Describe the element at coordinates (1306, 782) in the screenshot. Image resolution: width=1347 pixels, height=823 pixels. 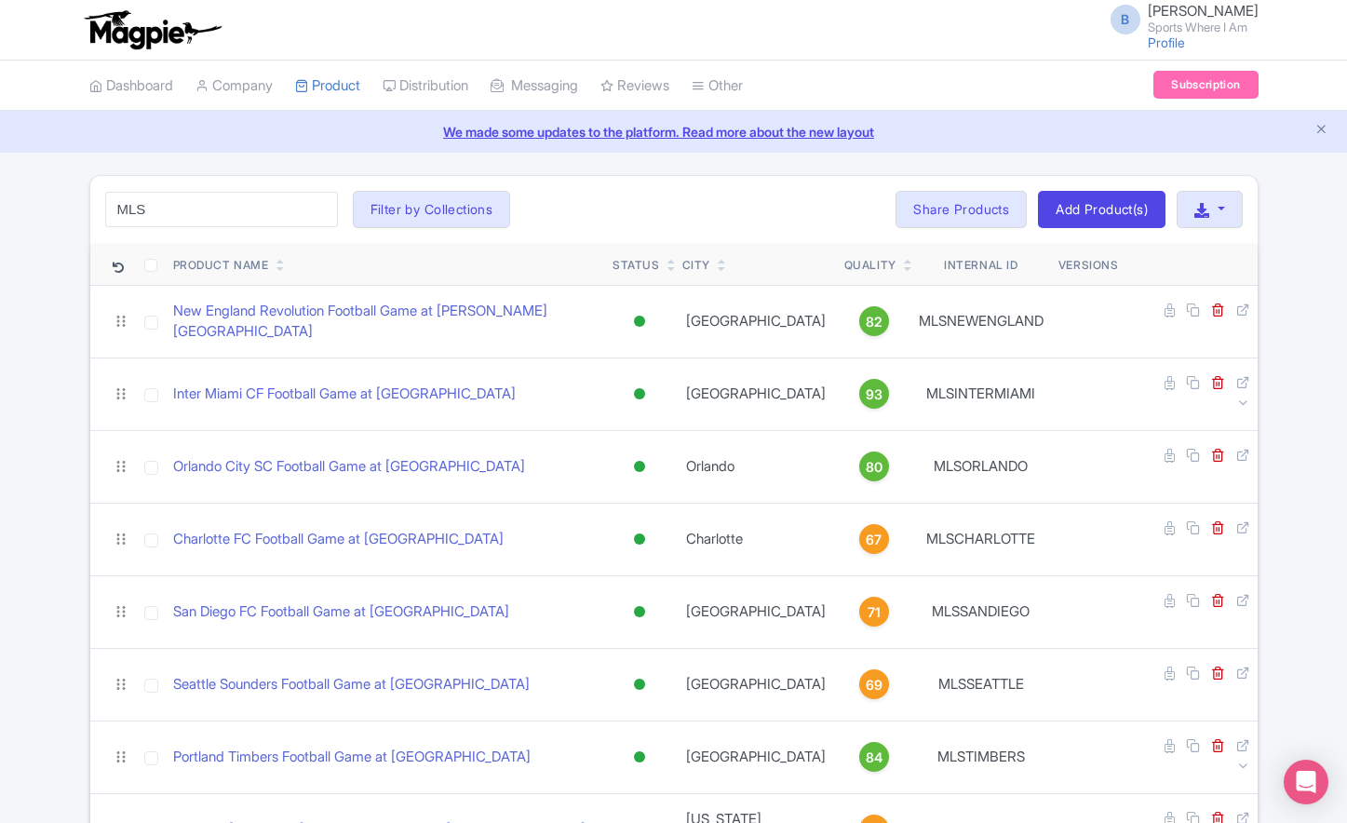
I see `div: Open Intercom Messenger` at that location.